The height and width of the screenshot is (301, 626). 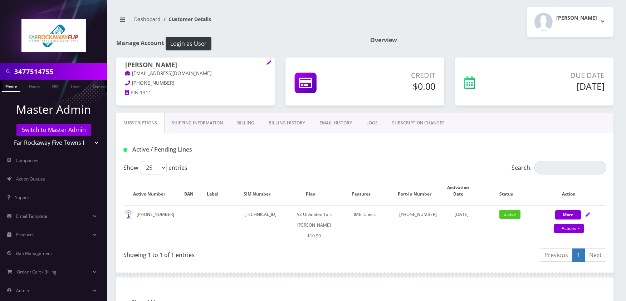 What do you see at coordinates (23, 291) in the screenshot?
I see `span: Admin` at bounding box center [23, 291].